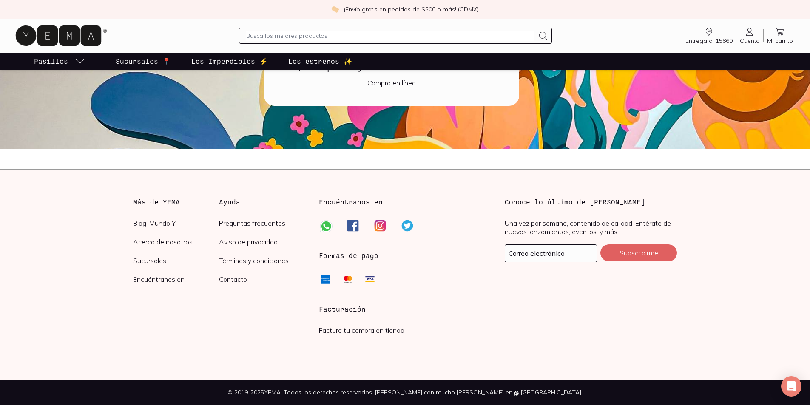 The image size is (810, 405). I want to click on a: Sucursales 📍, so click(143, 61).